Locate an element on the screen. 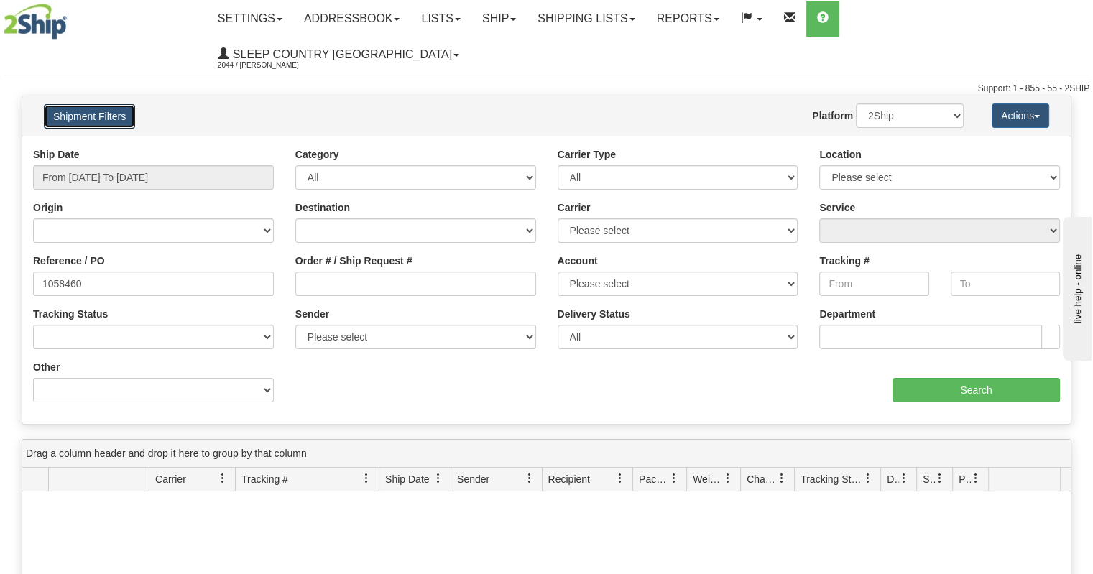 The image size is (1093, 574). a: Ship is located at coordinates (499, 19).